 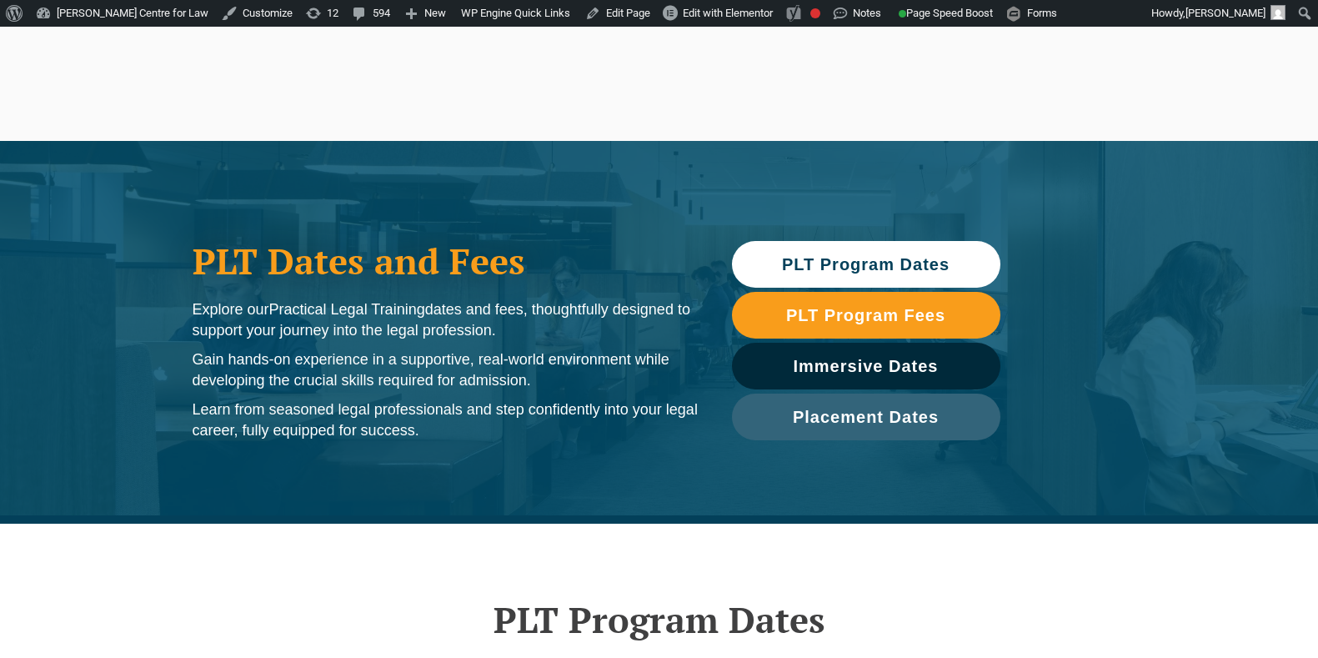 I want to click on h2: PLT Program Dates, so click(x=660, y=620).